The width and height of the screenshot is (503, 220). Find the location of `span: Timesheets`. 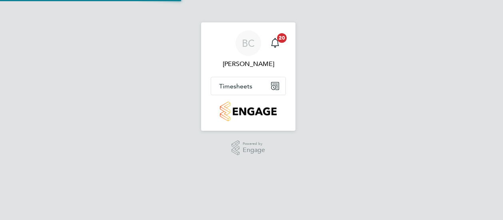

span: Timesheets is located at coordinates (236, 86).